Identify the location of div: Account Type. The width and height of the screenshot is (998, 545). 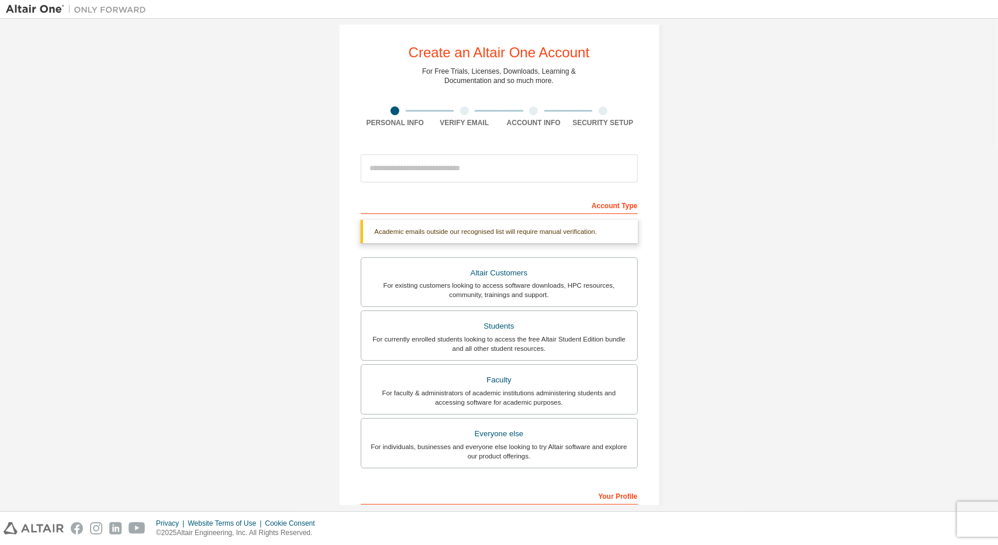
(499, 205).